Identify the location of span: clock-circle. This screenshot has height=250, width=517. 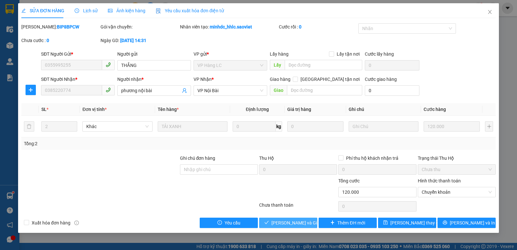
(77, 11).